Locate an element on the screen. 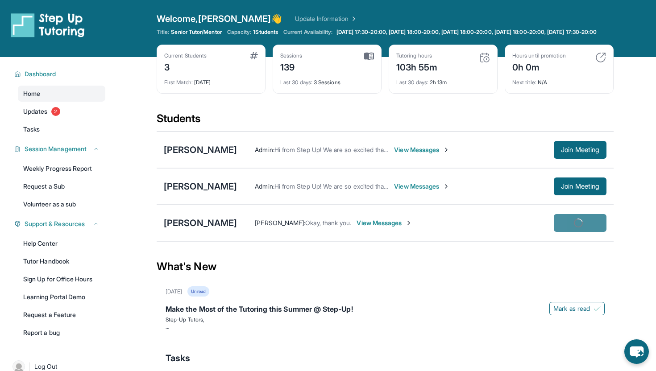  button: Mark as read is located at coordinates (577, 309).